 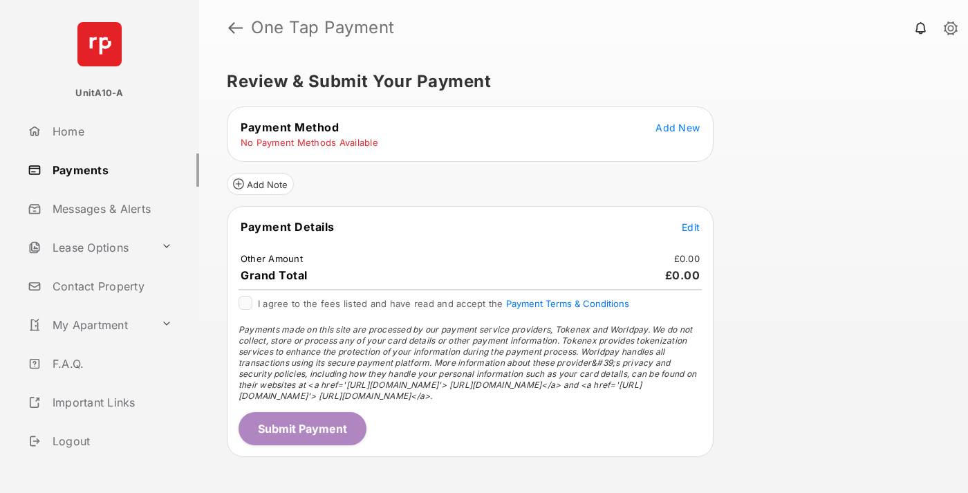 I want to click on a: Lease Options, so click(x=89, y=248).